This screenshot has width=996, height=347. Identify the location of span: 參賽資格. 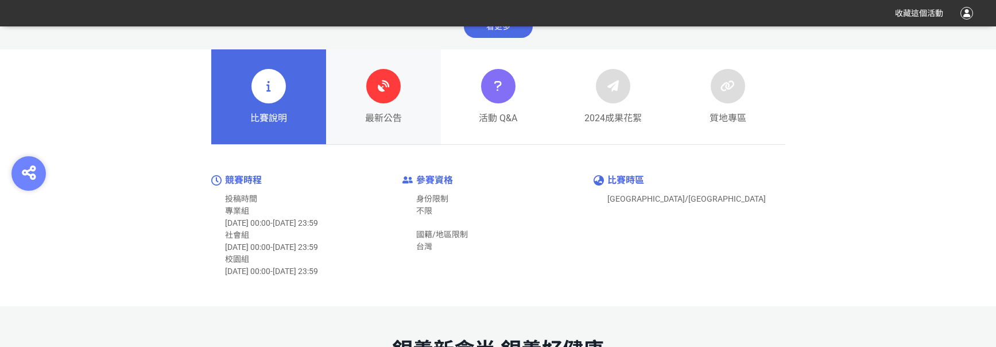
(435, 180).